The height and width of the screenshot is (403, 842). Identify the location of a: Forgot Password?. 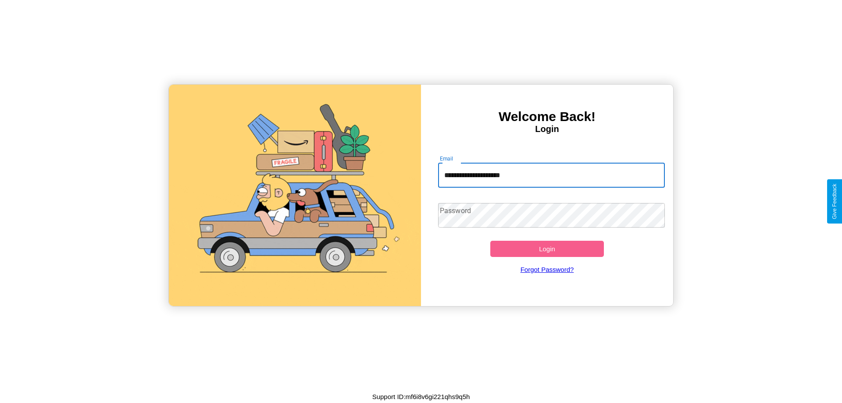
(547, 269).